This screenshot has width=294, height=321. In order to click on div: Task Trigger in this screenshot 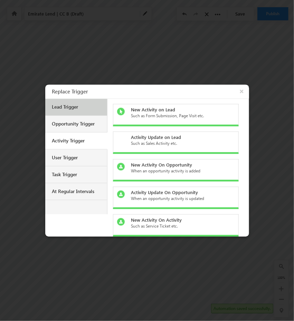, I will do `click(77, 175)`.